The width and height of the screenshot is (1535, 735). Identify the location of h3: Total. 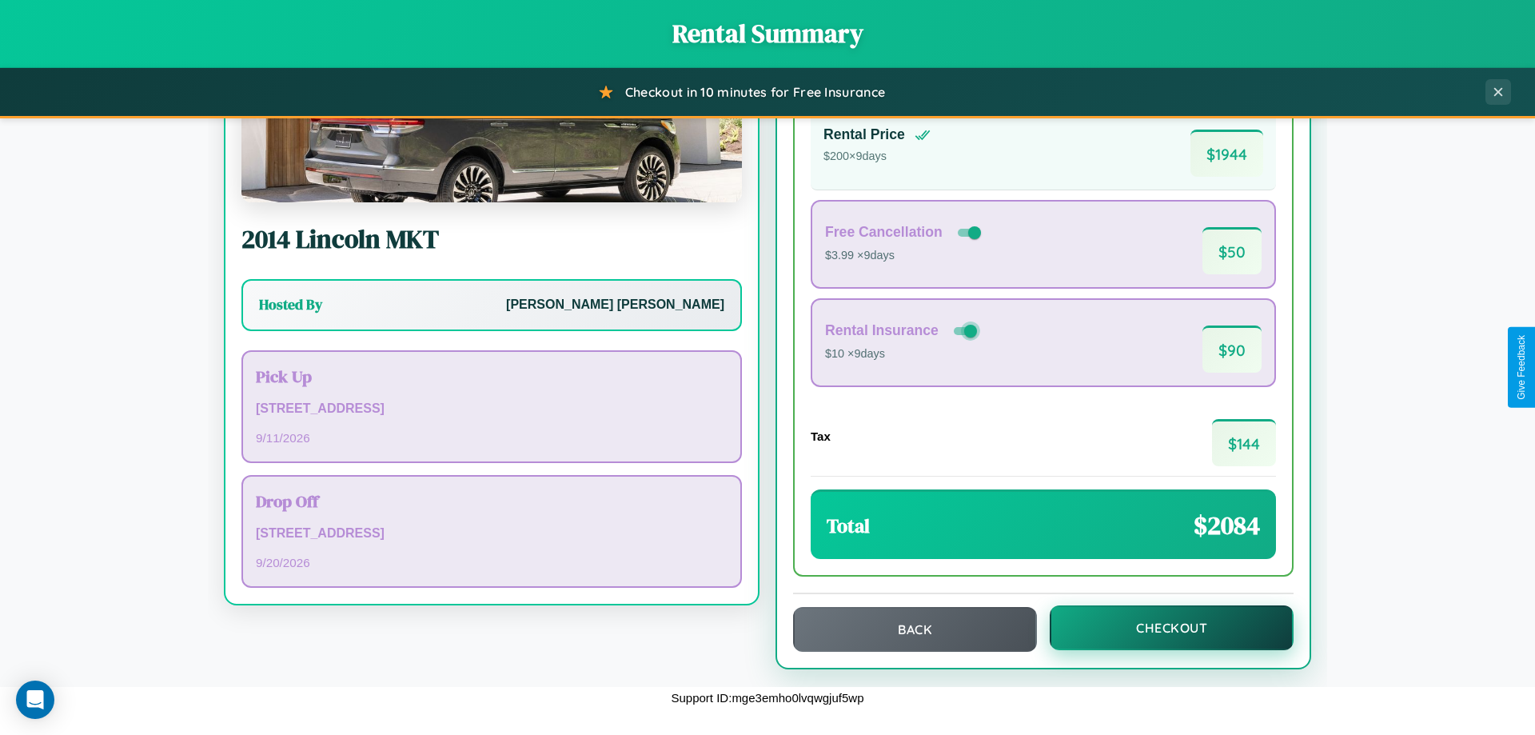
(848, 525).